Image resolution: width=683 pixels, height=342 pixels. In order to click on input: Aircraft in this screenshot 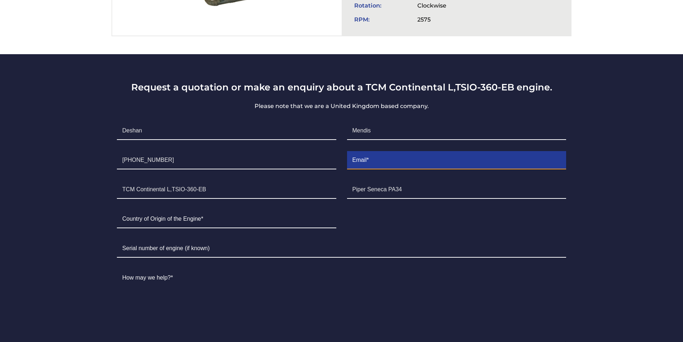, I will do `click(456, 190)`.